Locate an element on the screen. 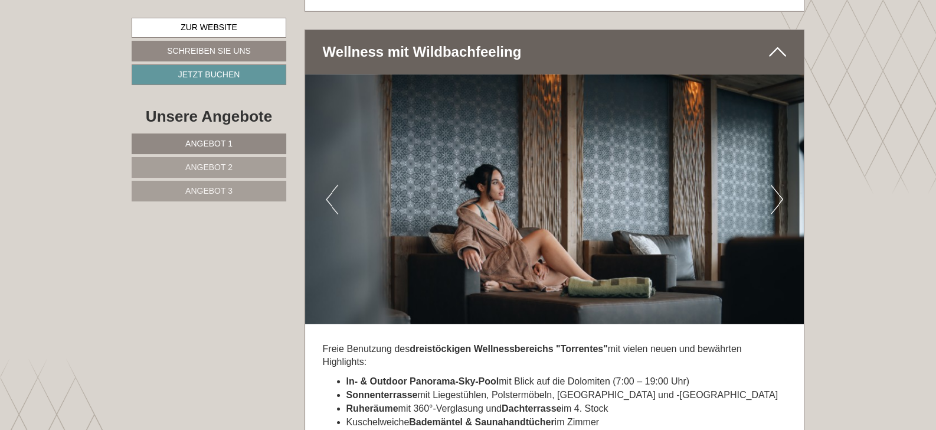 Image resolution: width=936 pixels, height=430 pixels. li: mit 360°-Verglasung und im 4. Stock is located at coordinates (567, 408).